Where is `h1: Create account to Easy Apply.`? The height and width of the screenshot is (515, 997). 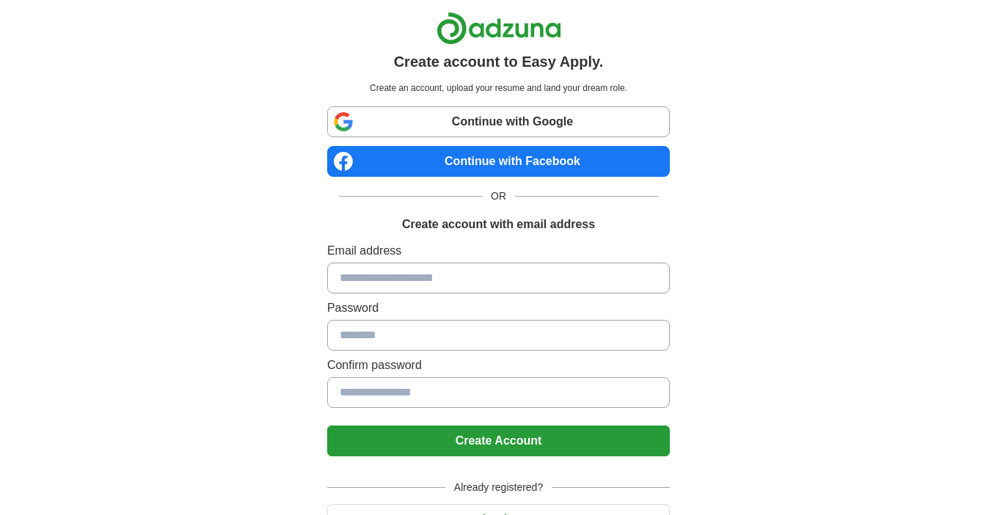 h1: Create account to Easy Apply. is located at coordinates (499, 62).